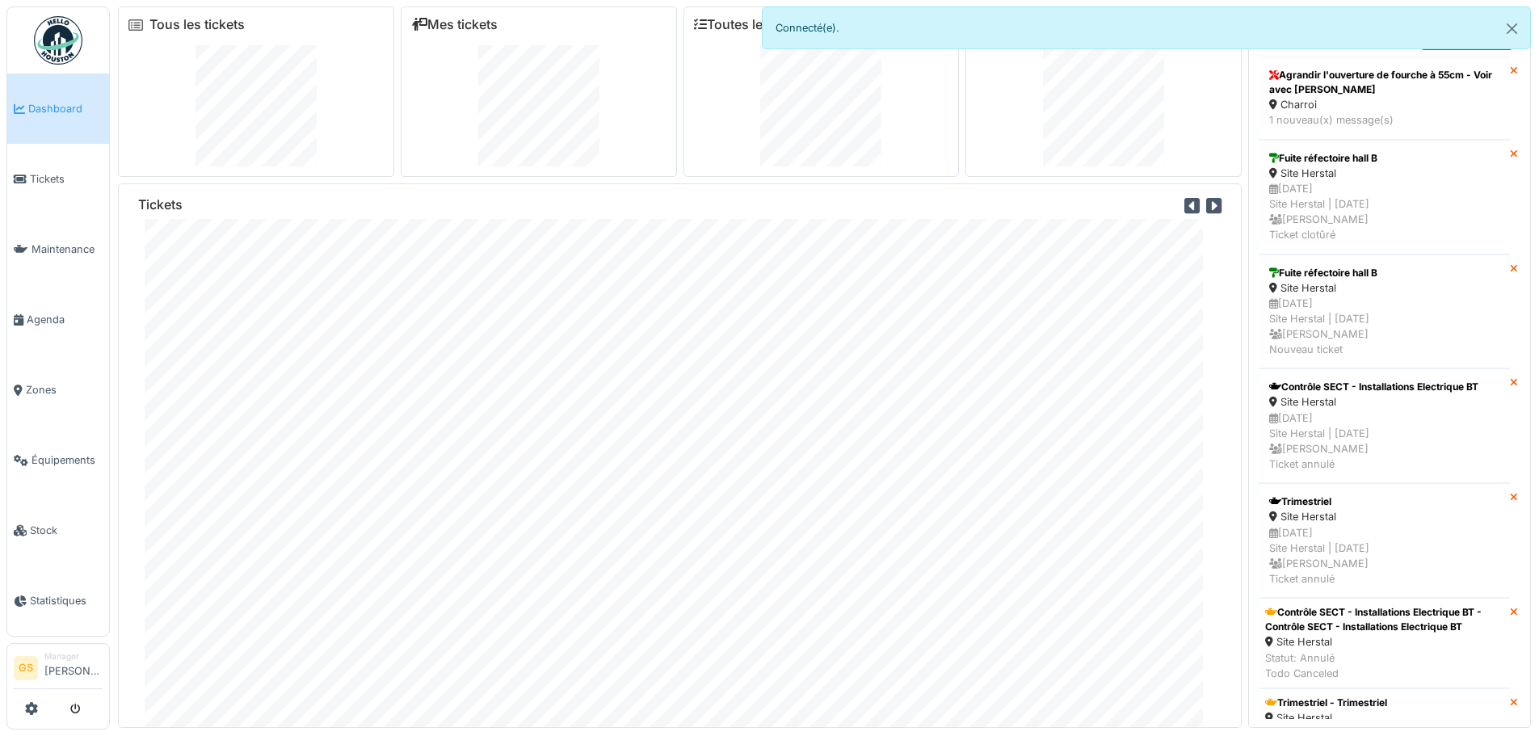 This screenshot has height=736, width=1539. Describe the element at coordinates (58, 40) in the screenshot. I see `img: Badge_color-CXgf-gQk.svg` at that location.